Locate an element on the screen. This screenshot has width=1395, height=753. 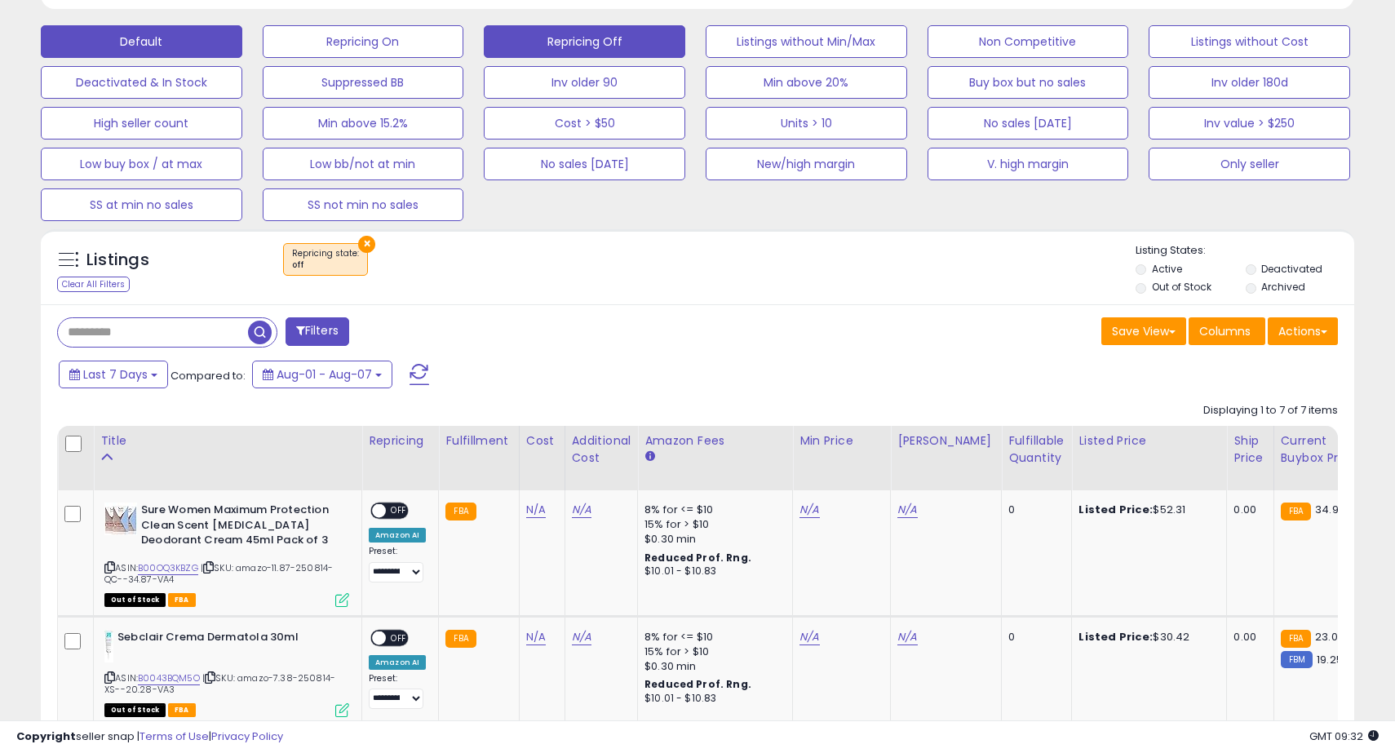
div: $30.42 is located at coordinates (1146, 637).